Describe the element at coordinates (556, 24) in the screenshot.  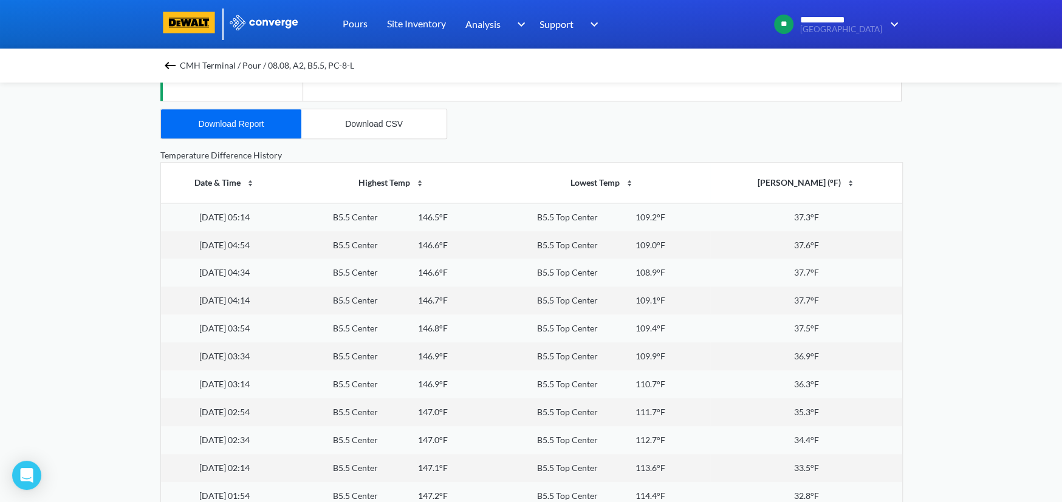
I see `span: Support` at that location.